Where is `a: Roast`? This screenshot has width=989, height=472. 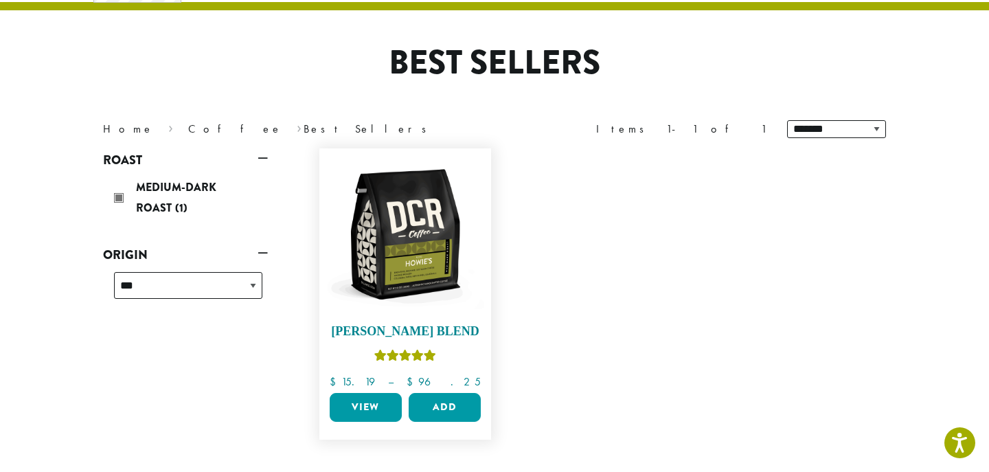 a: Roast is located at coordinates (186, 160).